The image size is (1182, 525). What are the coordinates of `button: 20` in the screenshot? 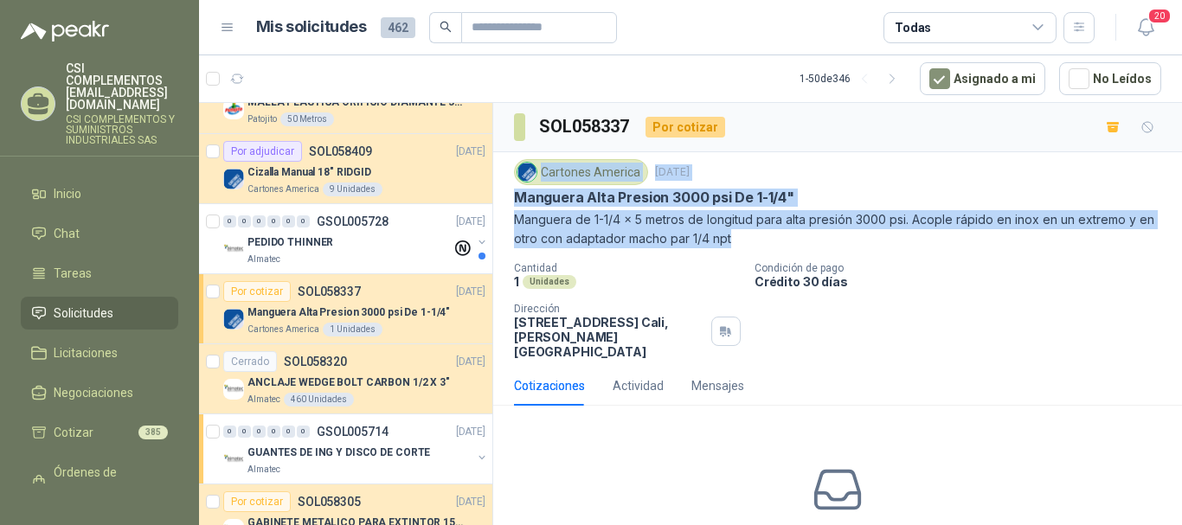 It's located at (1146, 28).